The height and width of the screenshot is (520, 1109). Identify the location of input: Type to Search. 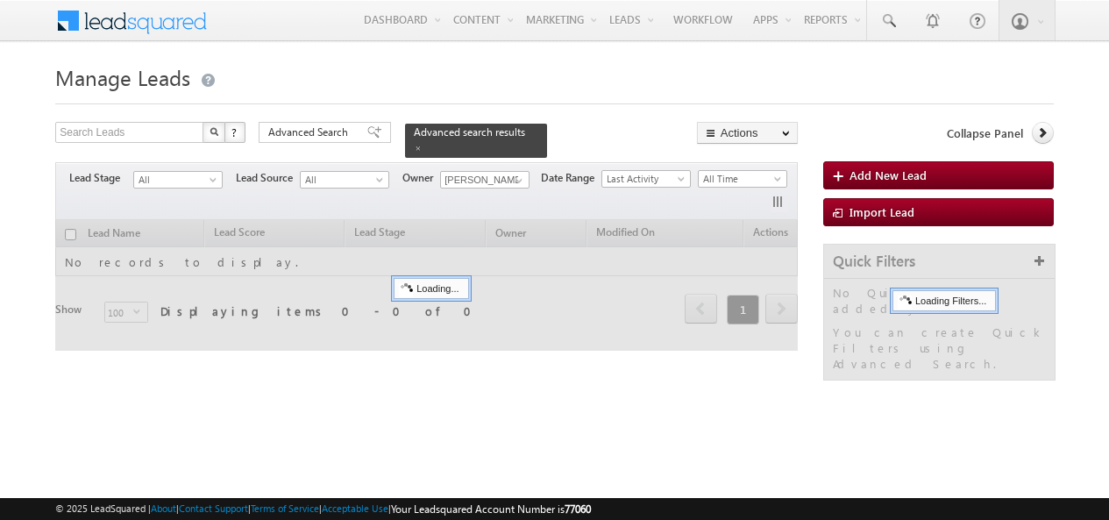
(485, 180).